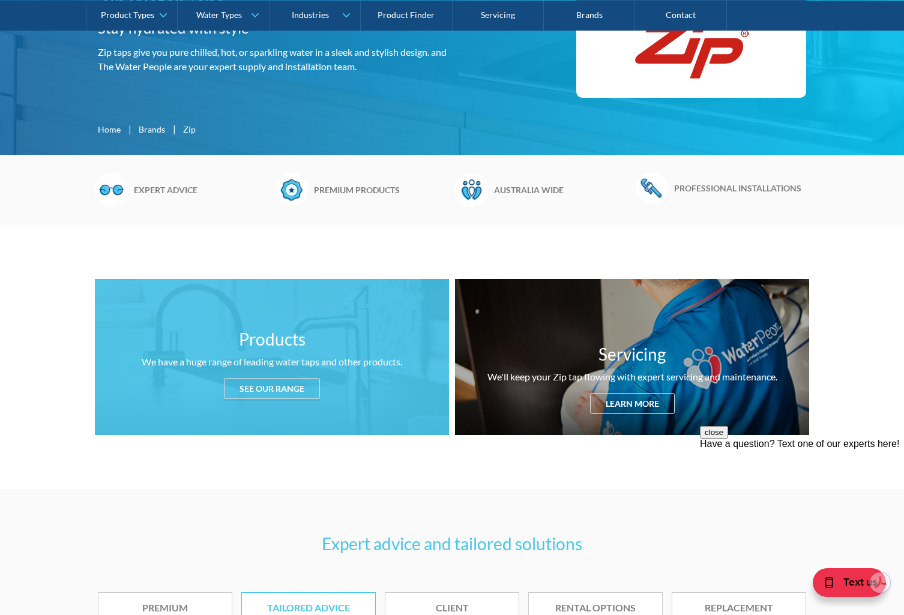  What do you see at coordinates (381, 190) in the screenshot?
I see `h6: Premium products` at bounding box center [381, 190].